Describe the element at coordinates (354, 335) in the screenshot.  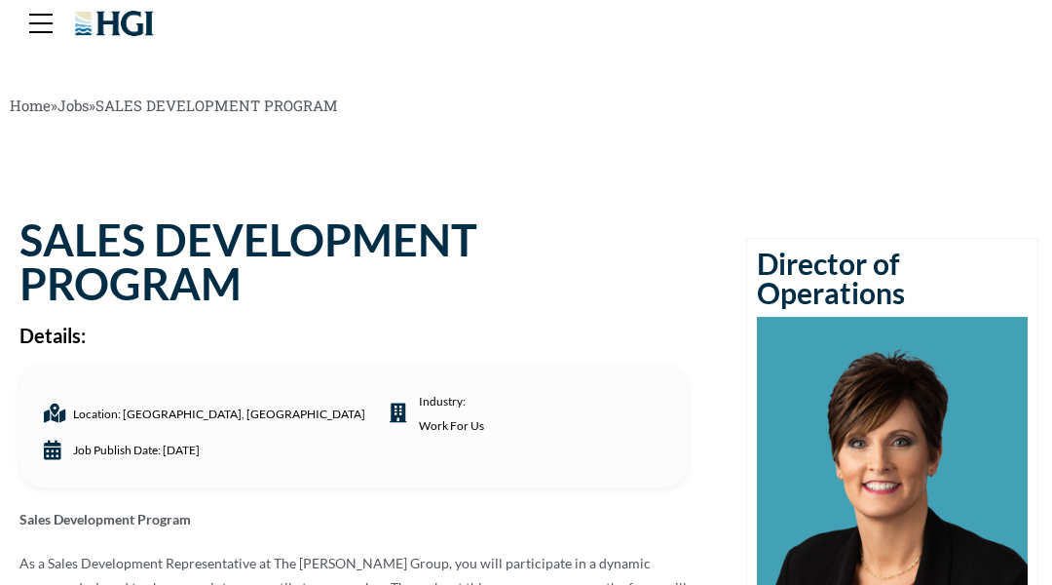
I see `h2: Details:` at that location.